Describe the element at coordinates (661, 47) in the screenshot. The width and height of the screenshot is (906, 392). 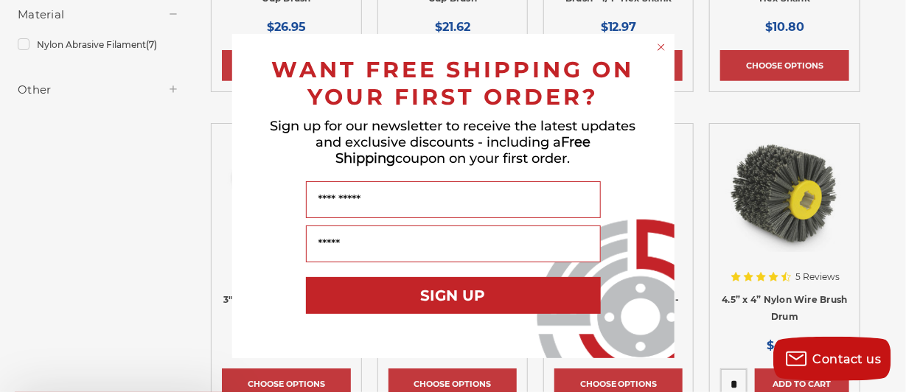
I see `button: Close dialog` at that location.